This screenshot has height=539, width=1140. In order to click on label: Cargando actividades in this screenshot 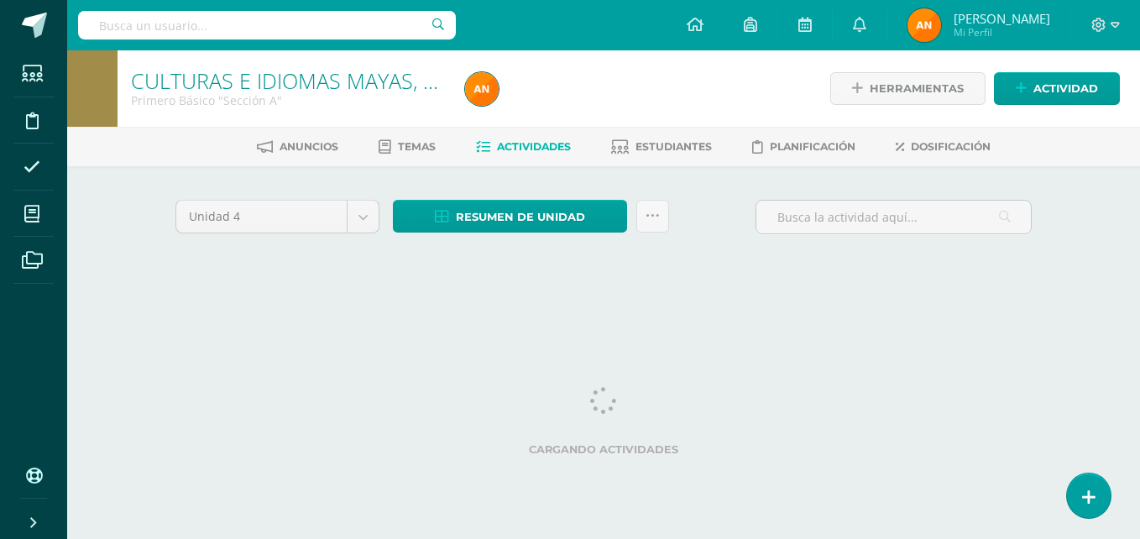, I will do `click(604, 449)`.